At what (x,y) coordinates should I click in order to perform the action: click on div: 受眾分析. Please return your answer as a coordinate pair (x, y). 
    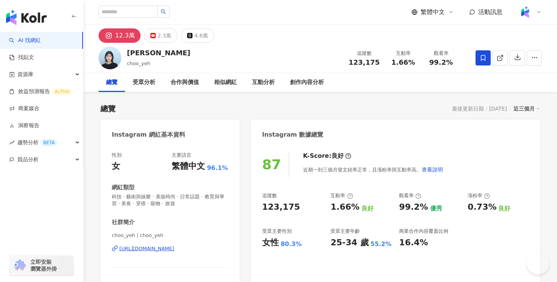
    Looking at the image, I should click on (144, 83).